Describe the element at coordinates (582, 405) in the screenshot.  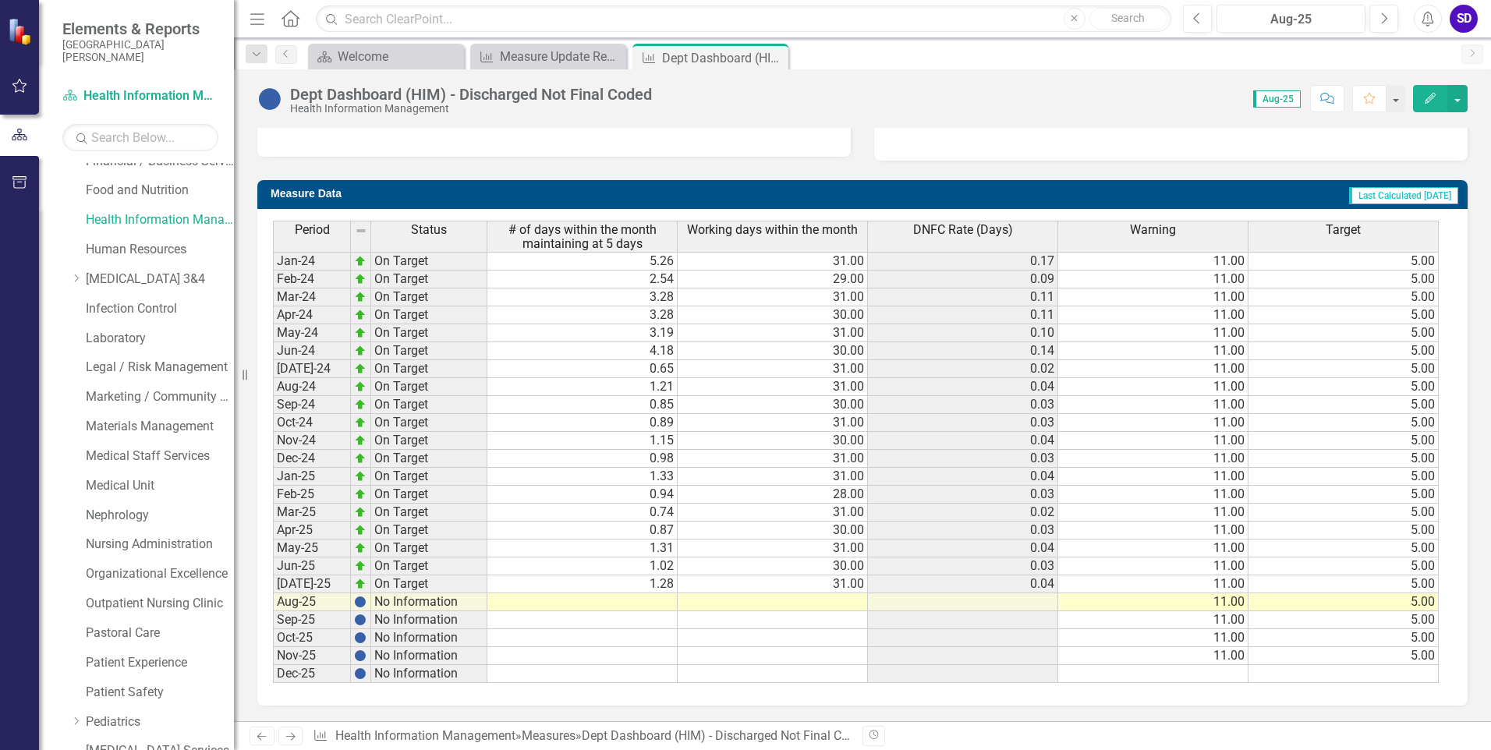
I see `td: 0.85` at that location.